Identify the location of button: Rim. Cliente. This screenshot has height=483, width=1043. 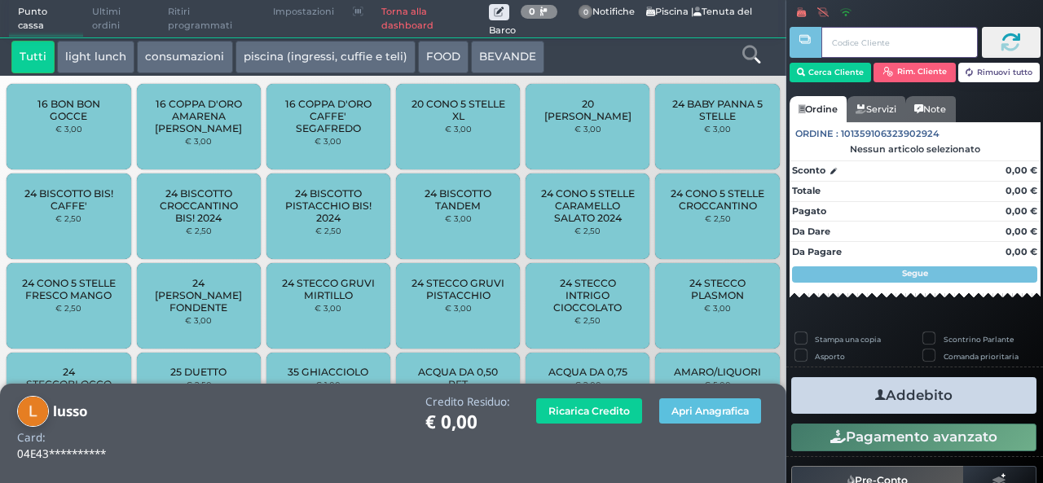
(914, 73).